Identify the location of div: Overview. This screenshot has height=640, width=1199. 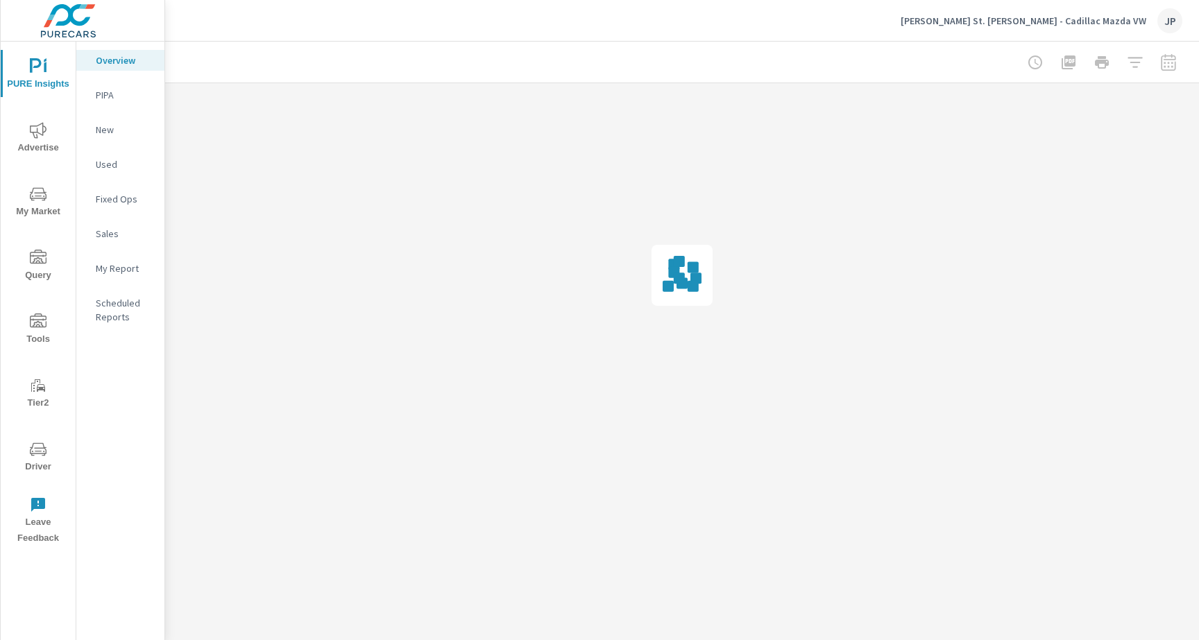
(120, 60).